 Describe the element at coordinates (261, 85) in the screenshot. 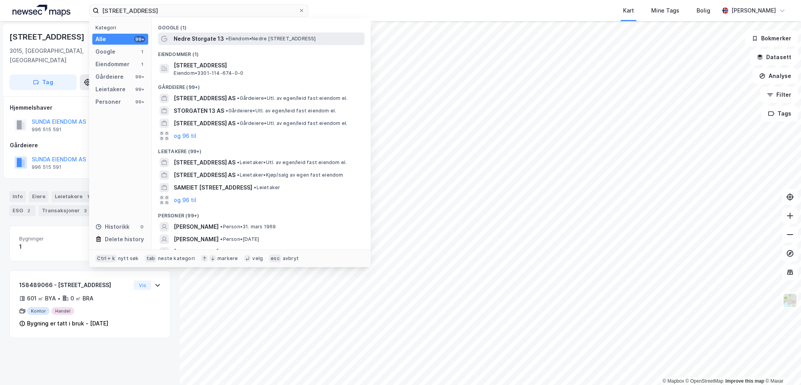

I see `div: Gårdeiere (99+)` at that location.